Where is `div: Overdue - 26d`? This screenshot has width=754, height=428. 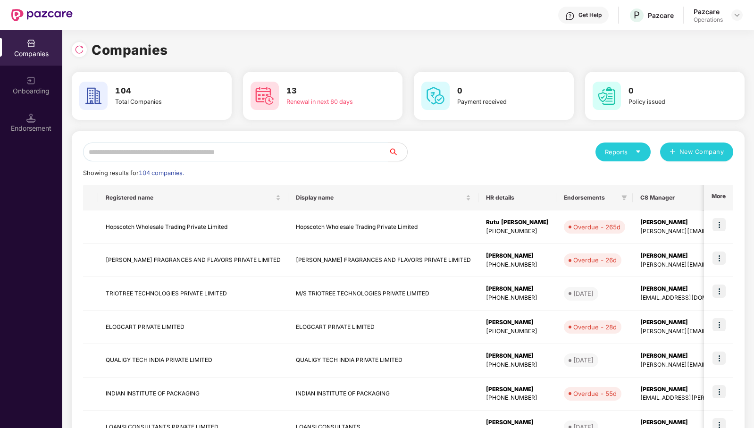
div: Overdue - 26d is located at coordinates (595, 260).